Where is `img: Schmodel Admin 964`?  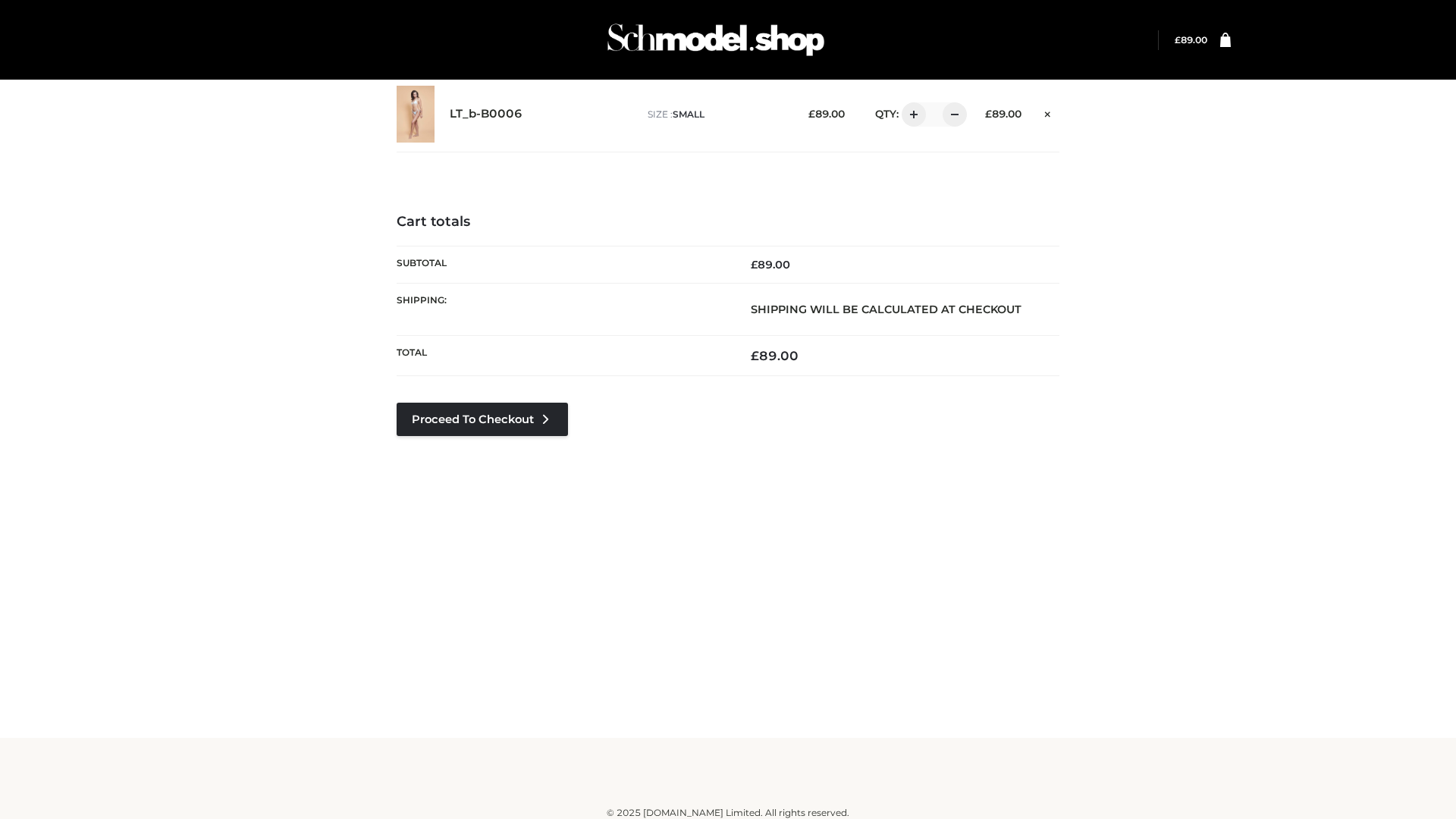 img: Schmodel Admin 964 is located at coordinates (715, 39).